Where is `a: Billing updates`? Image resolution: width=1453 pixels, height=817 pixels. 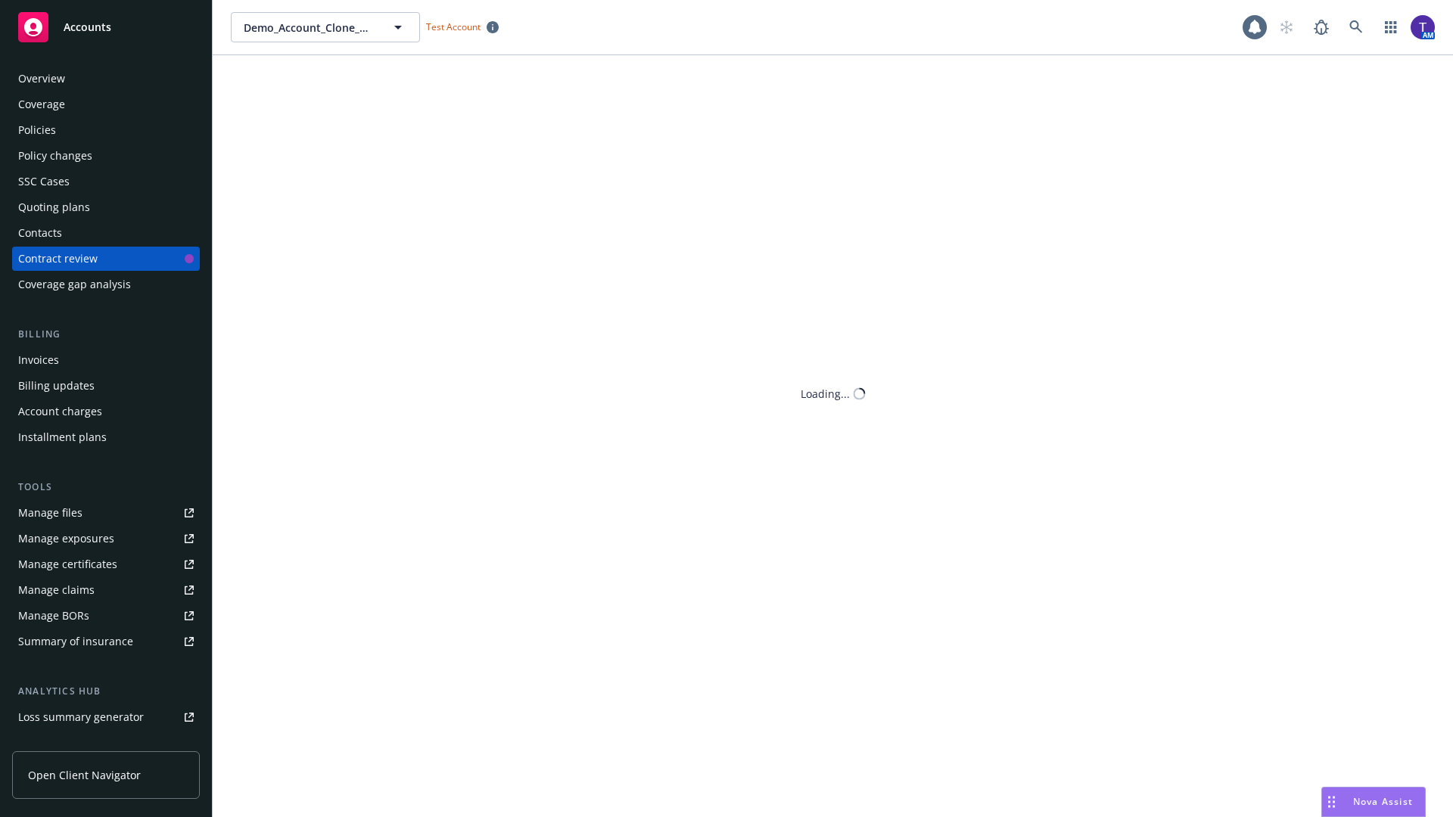
a: Billing updates is located at coordinates (106, 386).